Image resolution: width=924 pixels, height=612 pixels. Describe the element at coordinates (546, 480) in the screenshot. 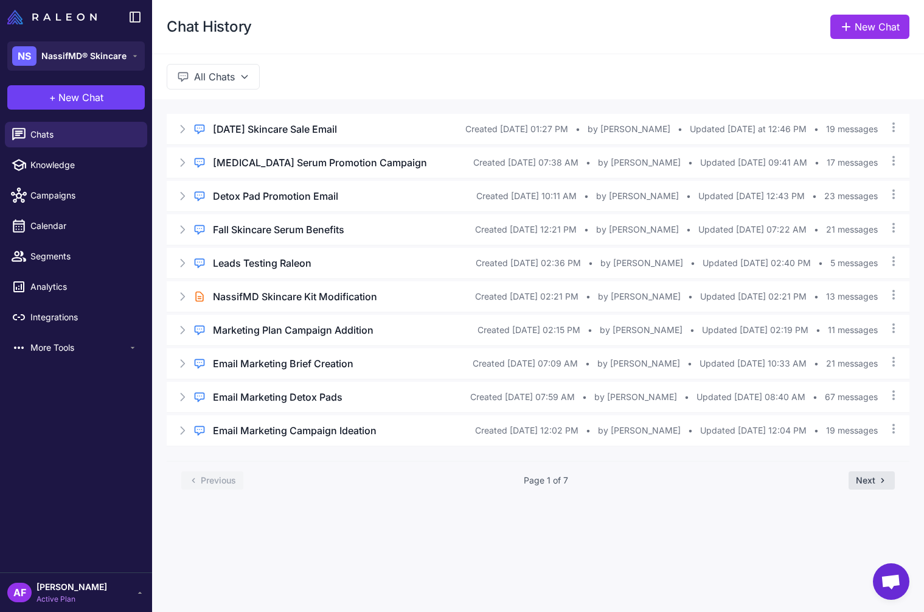

I see `span: Page 1 of 7` at that location.